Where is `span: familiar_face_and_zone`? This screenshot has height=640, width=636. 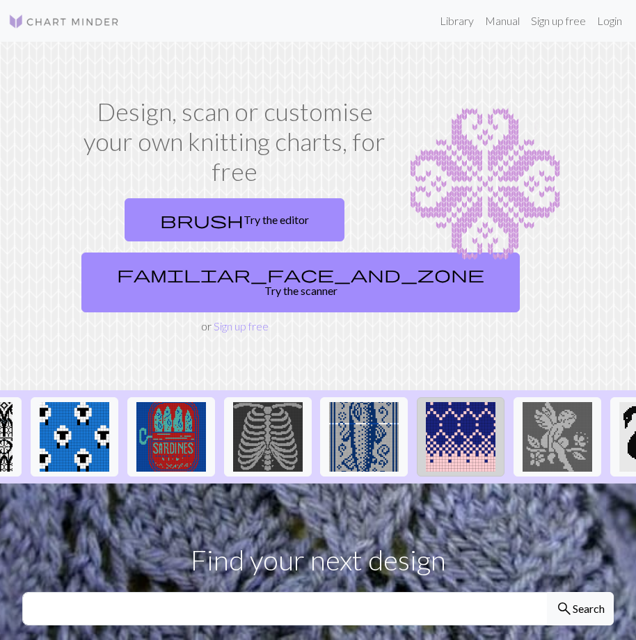 span: familiar_face_and_zone is located at coordinates (300, 274).